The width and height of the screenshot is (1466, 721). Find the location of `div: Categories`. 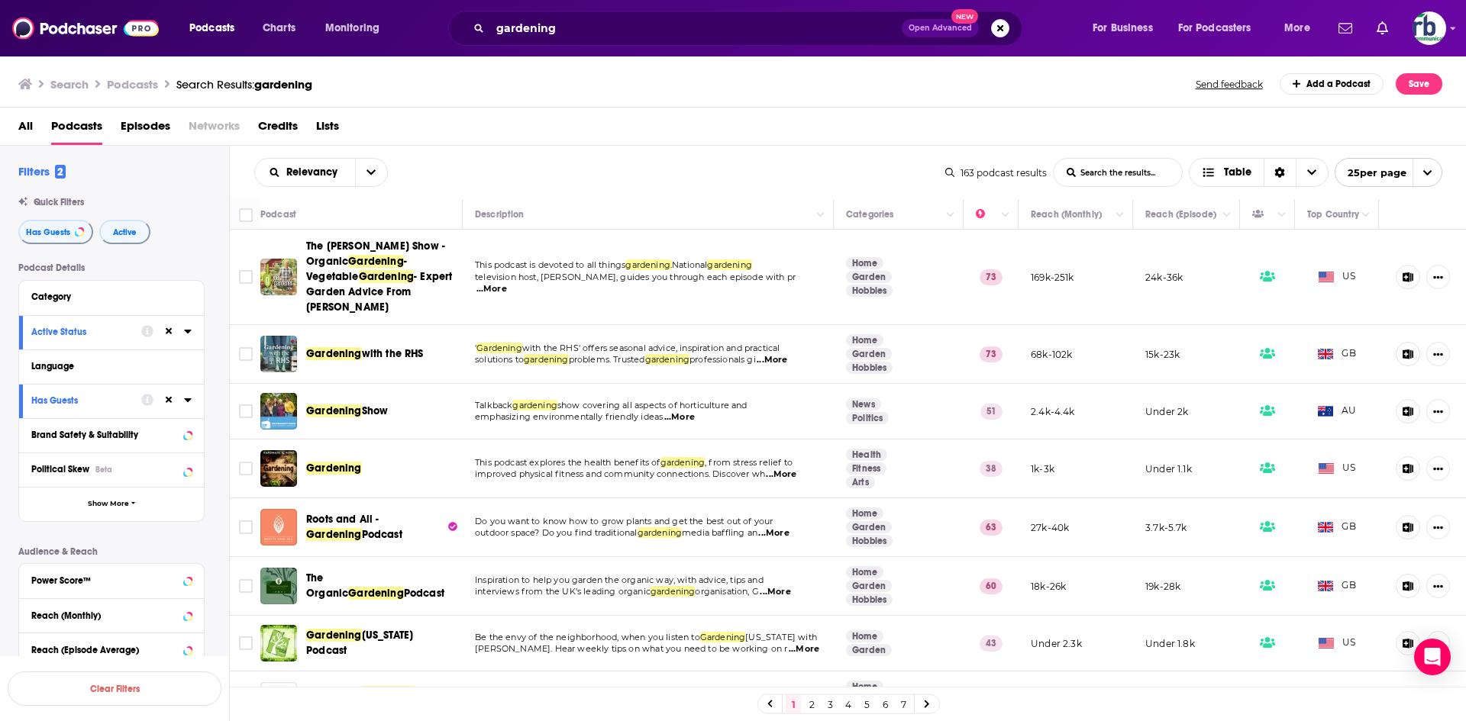

div: Categories is located at coordinates (869, 214).